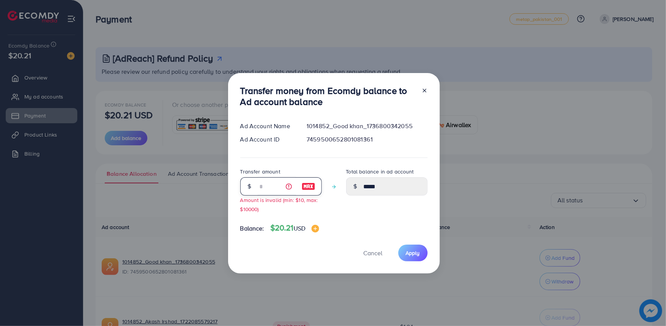 The width and height of the screenshot is (666, 326). Describe the element at coordinates (328, 96) in the screenshot. I see `h3: Transfer money from Ecomdy balance to Ad account balance` at that location.